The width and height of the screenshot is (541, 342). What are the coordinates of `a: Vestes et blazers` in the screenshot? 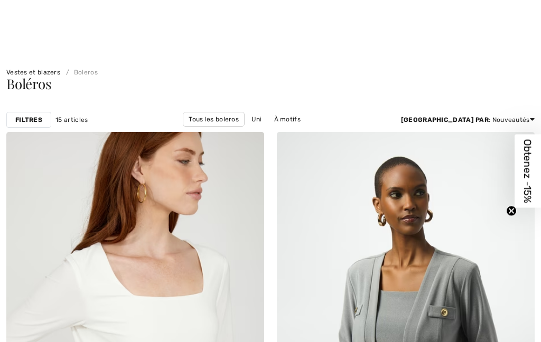 It's located at (33, 72).